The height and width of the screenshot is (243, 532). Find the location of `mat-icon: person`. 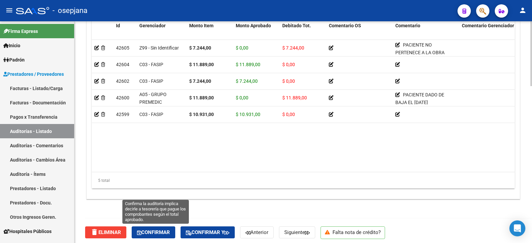

mat-icon: person is located at coordinates (522, 10).